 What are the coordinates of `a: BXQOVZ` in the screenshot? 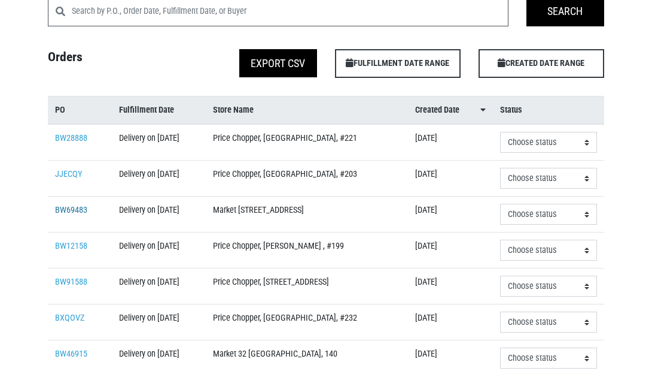 It's located at (70, 317).